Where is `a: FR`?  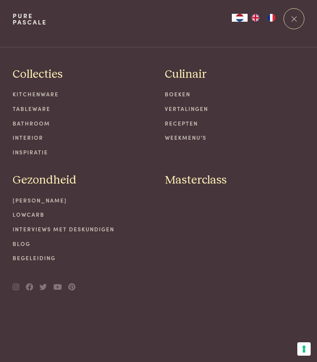 a: FR is located at coordinates (271, 18).